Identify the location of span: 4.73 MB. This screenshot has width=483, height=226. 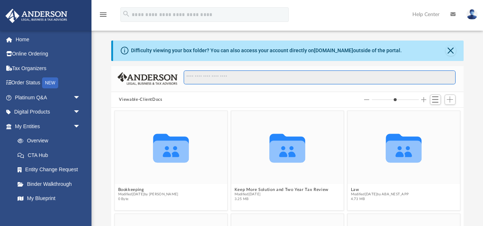
(379, 199).